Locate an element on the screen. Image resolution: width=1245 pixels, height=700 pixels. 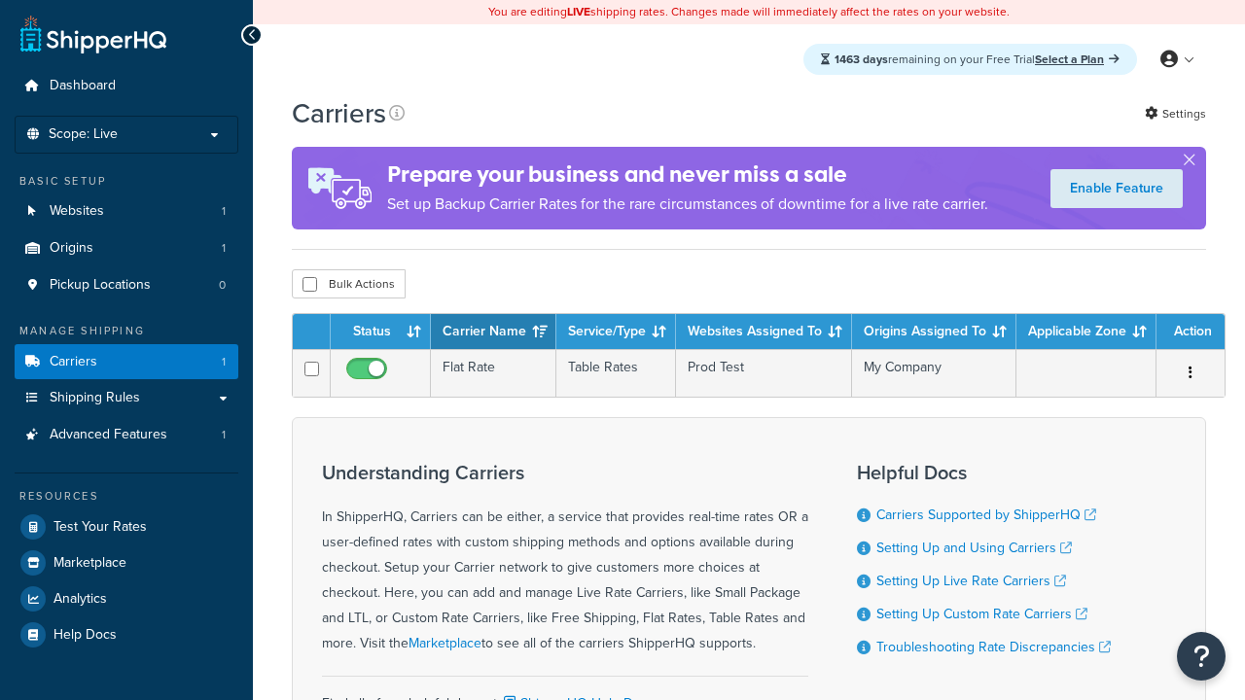
a: Advanced Features 1 is located at coordinates (126, 435).